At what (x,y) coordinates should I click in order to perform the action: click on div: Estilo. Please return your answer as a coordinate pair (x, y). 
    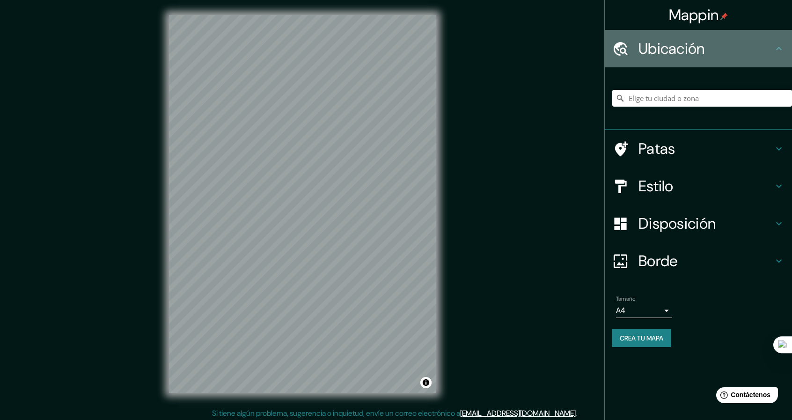
    Looking at the image, I should click on (698, 186).